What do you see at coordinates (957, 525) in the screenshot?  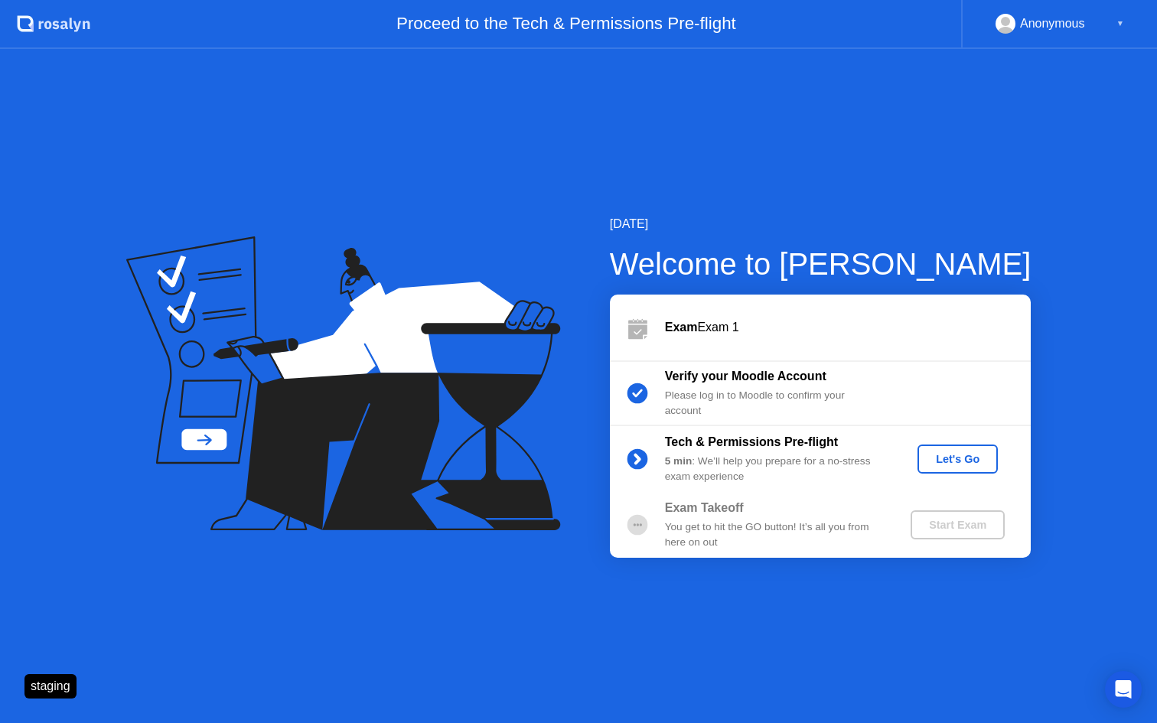 I see `button: Start Exam` at bounding box center [957, 525].